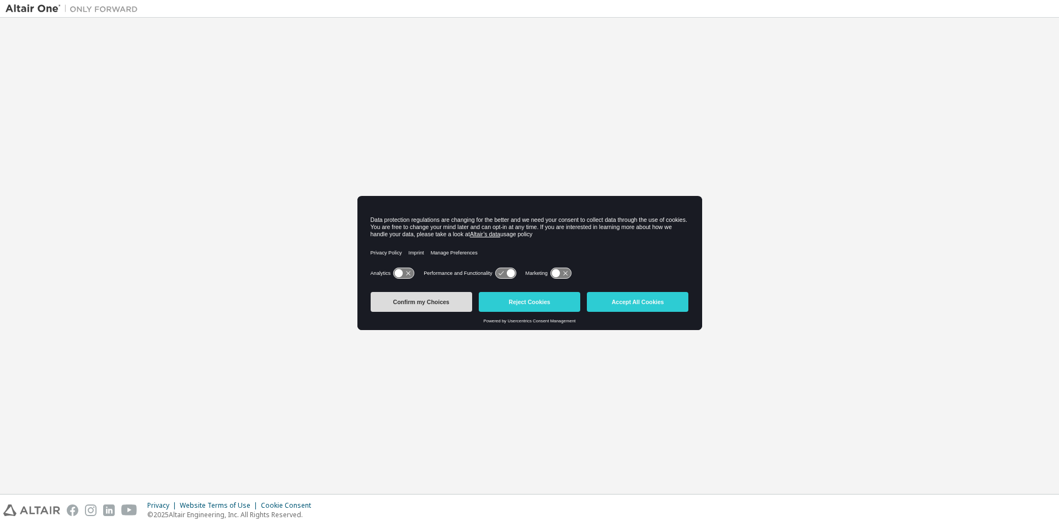 This screenshot has height=526, width=1059. I want to click on img: instagram.svg, so click(90, 510).